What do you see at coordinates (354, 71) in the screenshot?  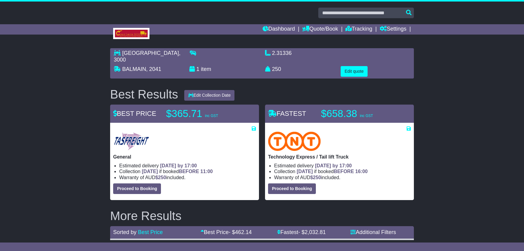 I see `button: Edit quote` at bounding box center [354, 71].